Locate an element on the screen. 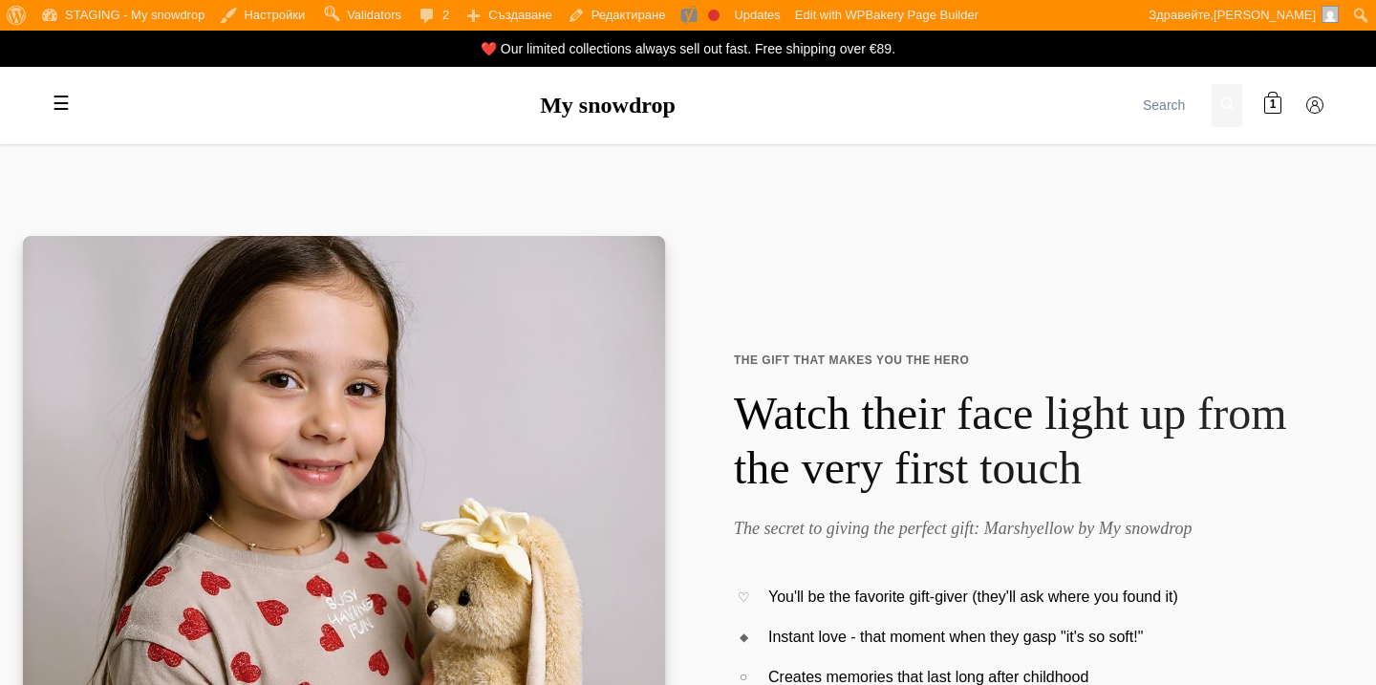 This screenshot has width=1376, height=685. span: 1 is located at coordinates (1273, 105).